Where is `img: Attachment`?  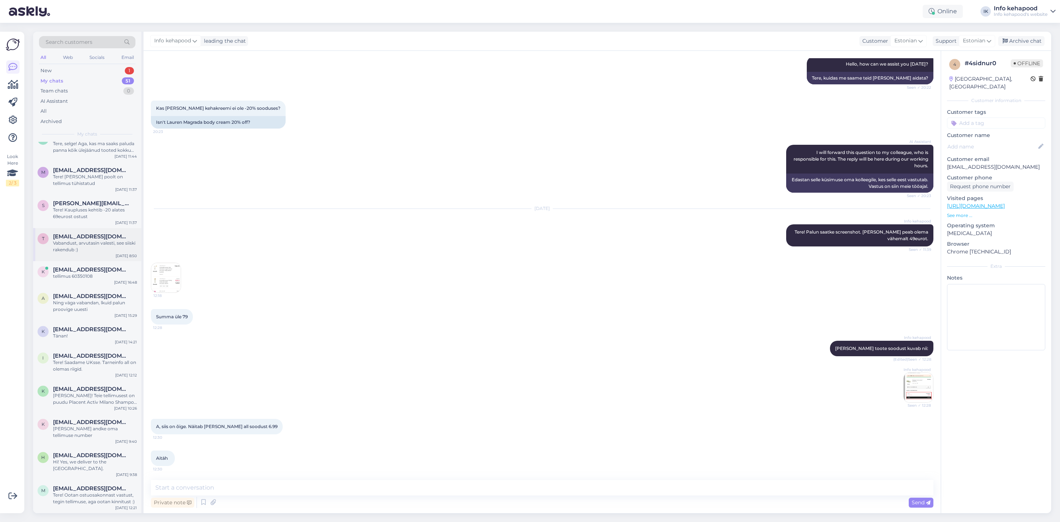
img: Attachment is located at coordinates (166, 278).